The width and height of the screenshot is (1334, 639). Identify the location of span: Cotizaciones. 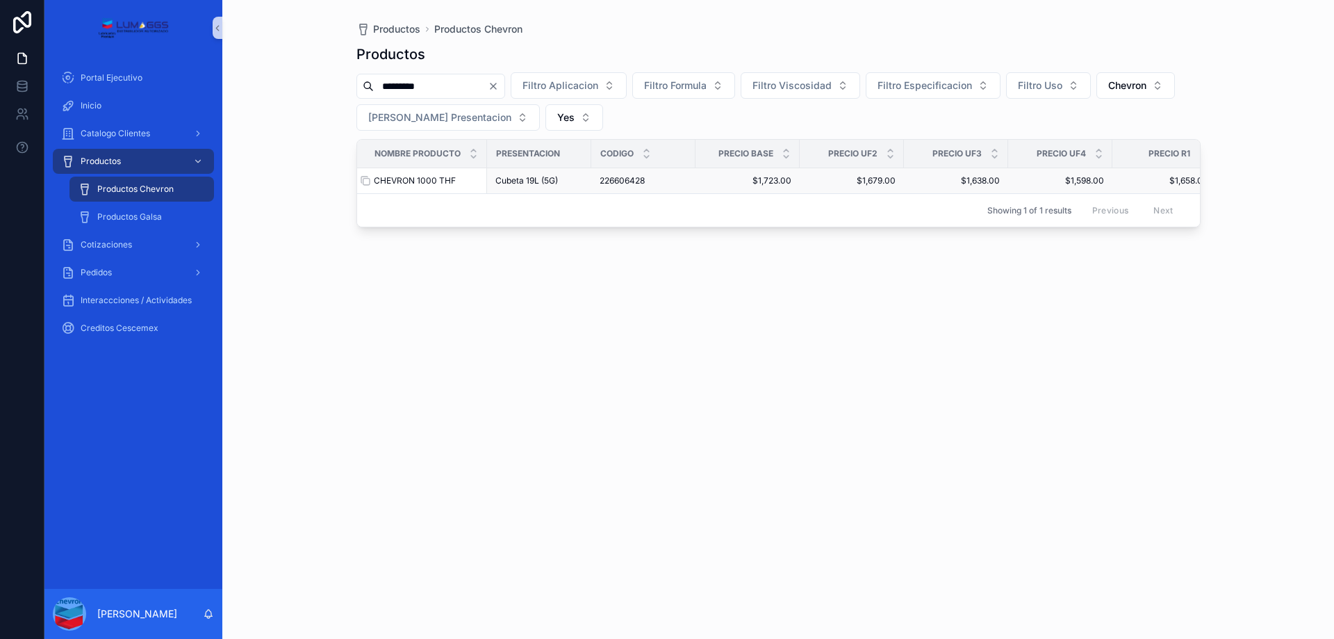
(106, 245).